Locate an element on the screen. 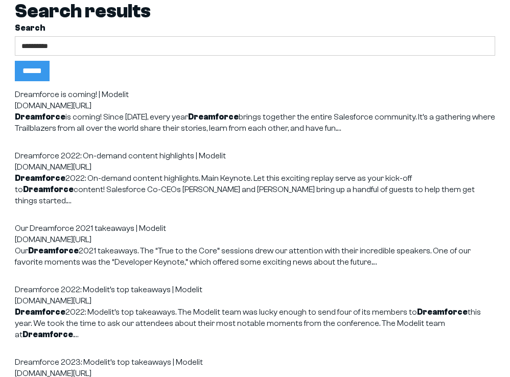 The width and height of the screenshot is (510, 377). a: Dreamforce 2022: On-demand content highlights | Modelit is located at coordinates (120, 156).